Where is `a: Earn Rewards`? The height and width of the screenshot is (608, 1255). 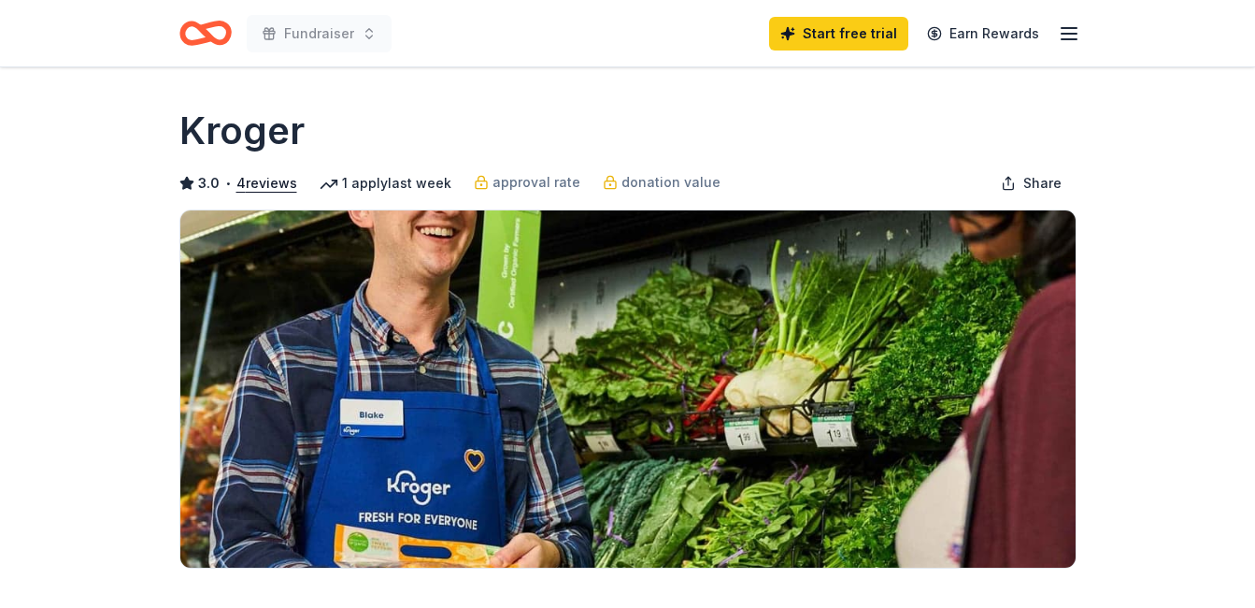
a: Earn Rewards is located at coordinates (983, 34).